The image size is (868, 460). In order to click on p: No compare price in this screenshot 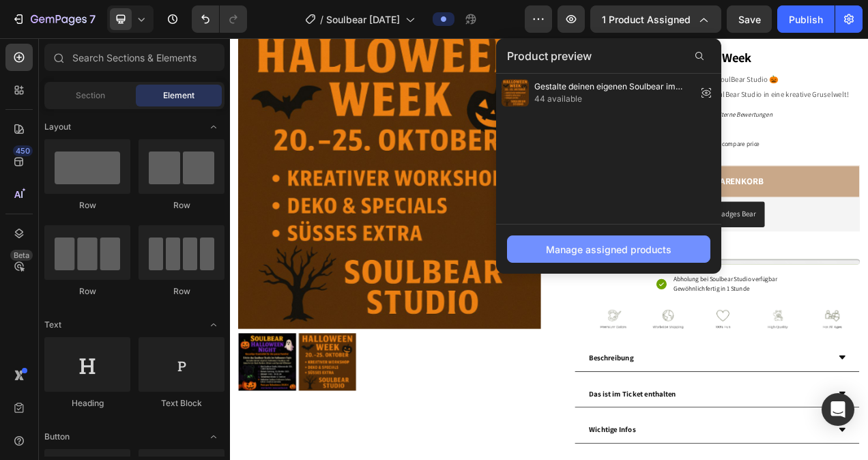, I will do `click(650, 136)`.